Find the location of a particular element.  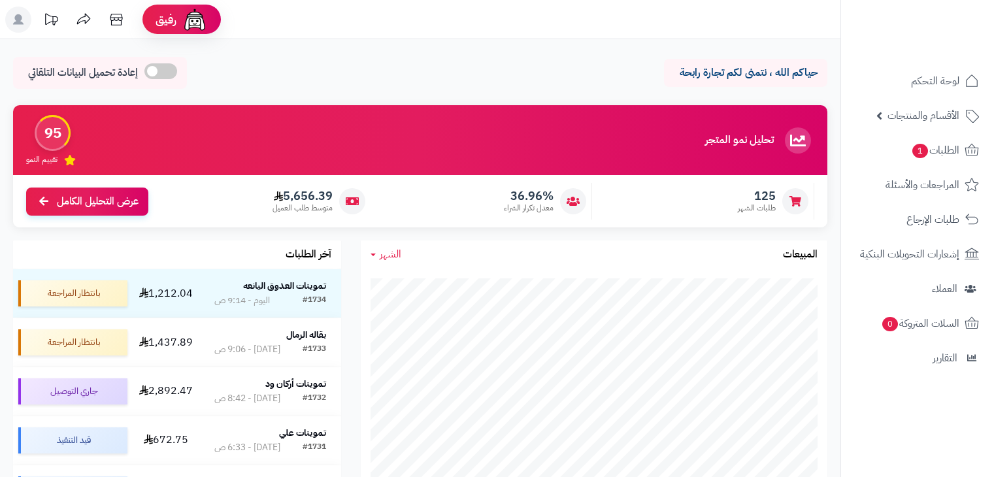

span: 0 is located at coordinates (890, 324).